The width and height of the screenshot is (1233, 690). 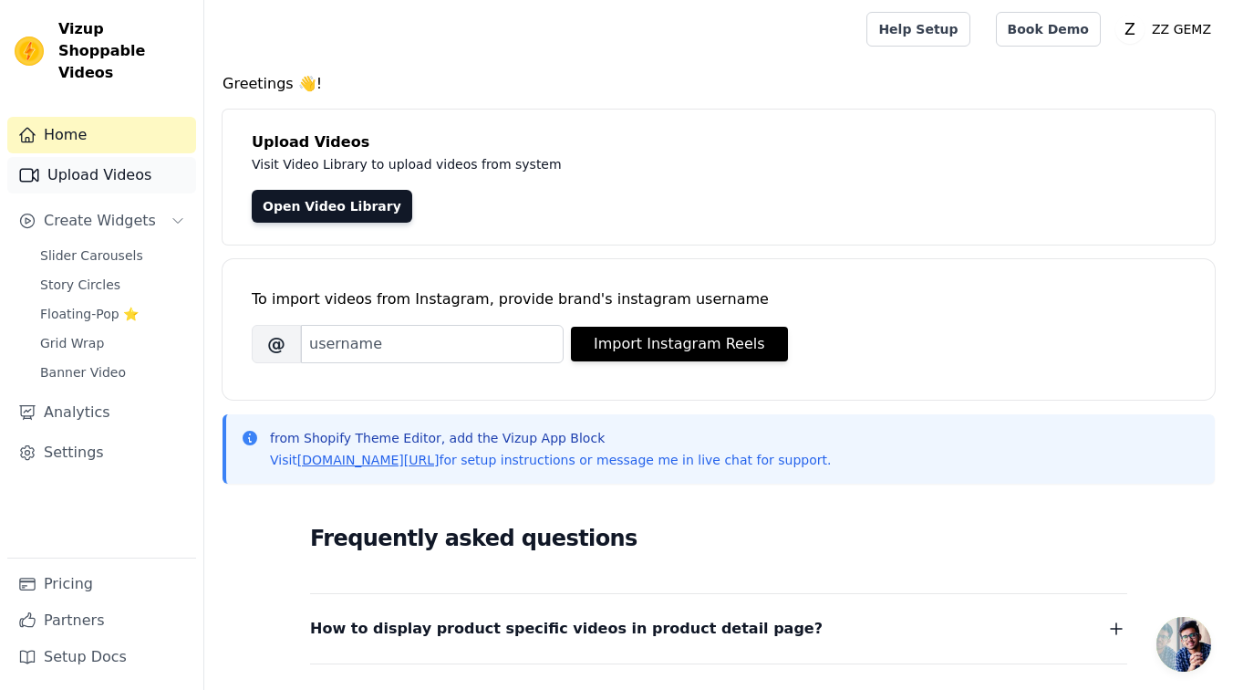 What do you see at coordinates (719, 299) in the screenshot?
I see `div: To import videos from Instagram, provide brand's instagram username` at bounding box center [719, 299].